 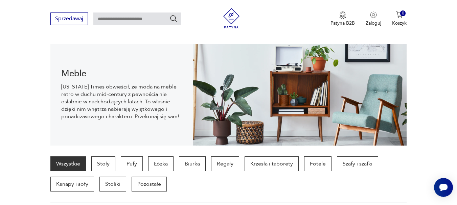 What do you see at coordinates (192, 164) in the screenshot?
I see `a: Biurka` at bounding box center [192, 164].